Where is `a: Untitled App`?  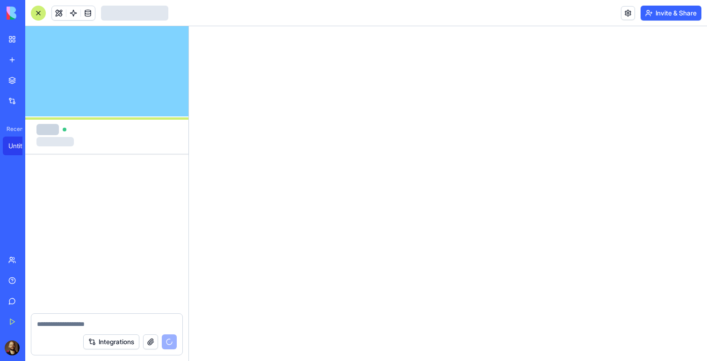
a: Untitled App is located at coordinates (22, 146).